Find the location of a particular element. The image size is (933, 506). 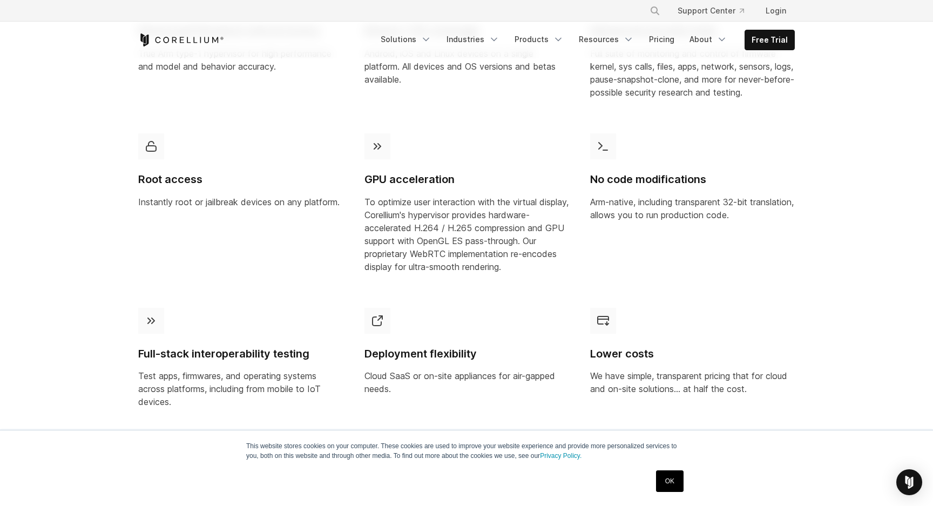

button: Search is located at coordinates (655, 11).